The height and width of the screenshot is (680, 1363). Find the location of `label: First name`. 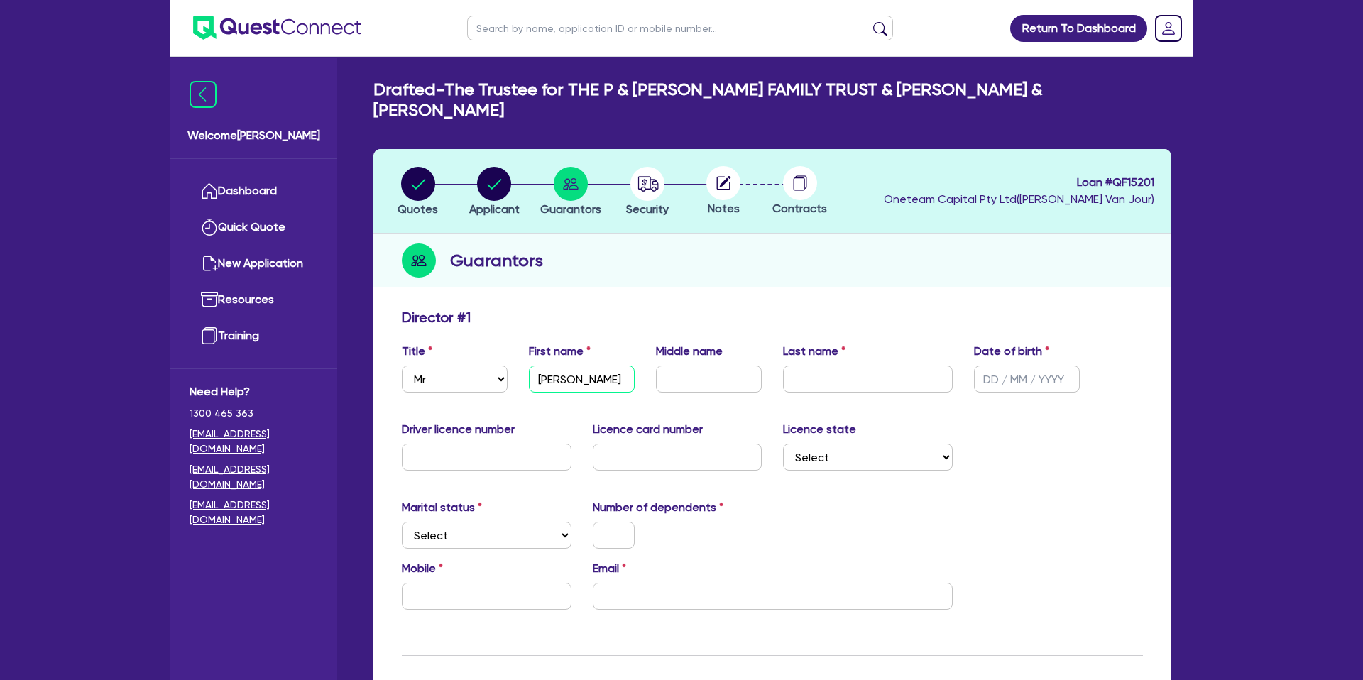

label: First name is located at coordinates (559, 351).